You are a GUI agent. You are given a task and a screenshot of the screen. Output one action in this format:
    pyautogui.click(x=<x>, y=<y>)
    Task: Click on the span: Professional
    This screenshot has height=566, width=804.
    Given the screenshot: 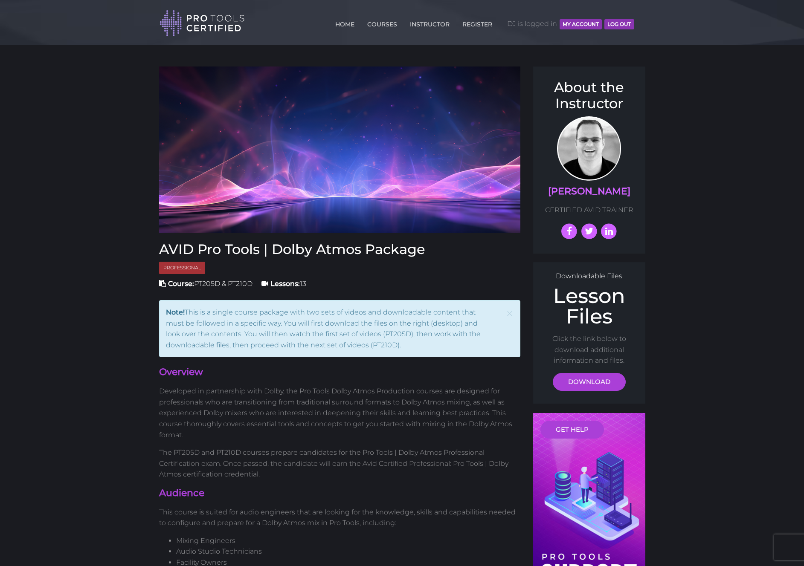 What is the action you would take?
    pyautogui.click(x=182, y=268)
    